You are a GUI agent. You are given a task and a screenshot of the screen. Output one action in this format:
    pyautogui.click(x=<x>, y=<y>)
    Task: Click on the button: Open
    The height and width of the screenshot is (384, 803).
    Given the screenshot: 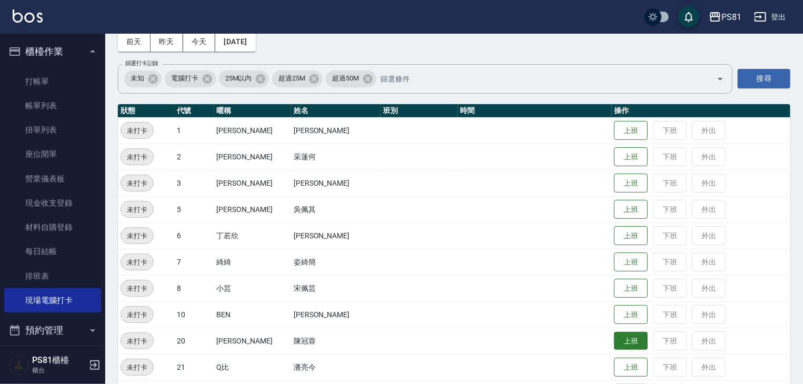 What is the action you would take?
    pyautogui.click(x=721, y=79)
    